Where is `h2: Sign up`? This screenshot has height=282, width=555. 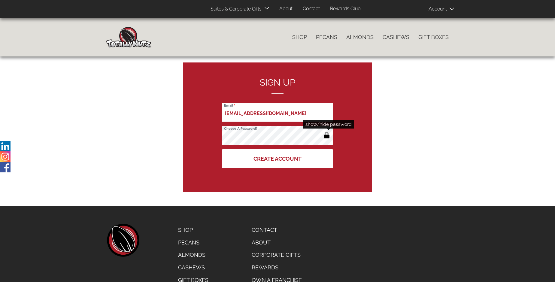
h2: Sign up is located at coordinates (278, 86).